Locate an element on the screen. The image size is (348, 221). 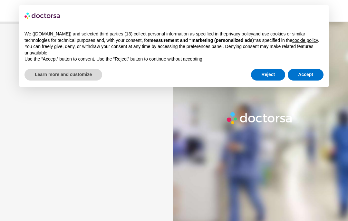
p: You can freely give, deny, or withdraw your consent at any time by accessing the preferences pane... is located at coordinates (174, 50).